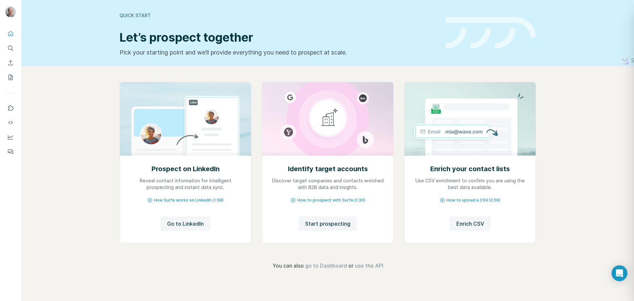 This screenshot has width=634, height=301. Describe the element at coordinates (11, 12) in the screenshot. I see `img: Avatar` at that location.